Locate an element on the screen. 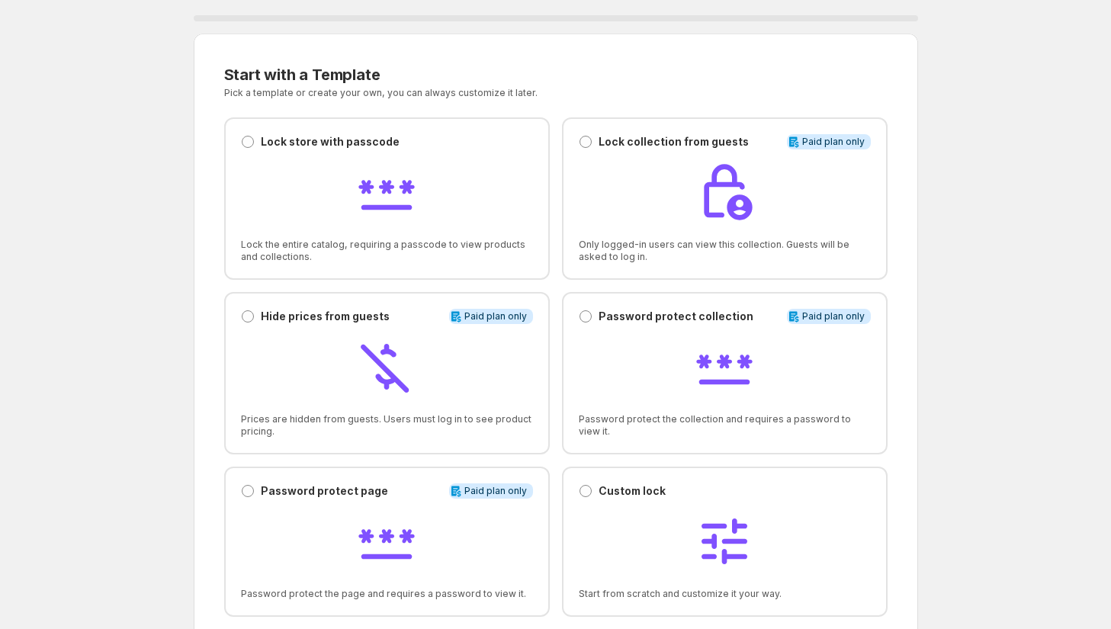 The height and width of the screenshot is (629, 1111). p: Password protect page is located at coordinates (324, 491).